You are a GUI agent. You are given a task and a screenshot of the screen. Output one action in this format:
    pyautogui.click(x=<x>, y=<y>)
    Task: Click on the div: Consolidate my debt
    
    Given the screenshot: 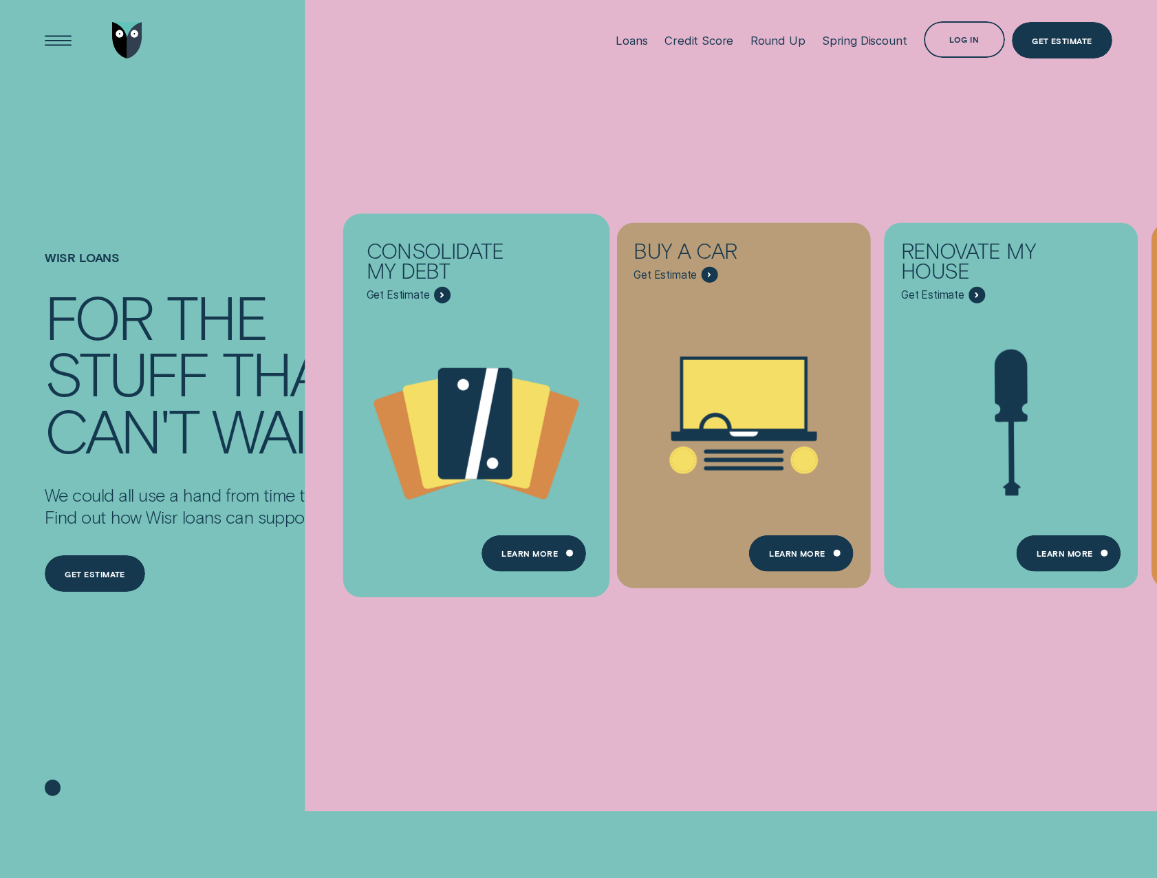 What is the action you would take?
    pyautogui.click(x=448, y=263)
    